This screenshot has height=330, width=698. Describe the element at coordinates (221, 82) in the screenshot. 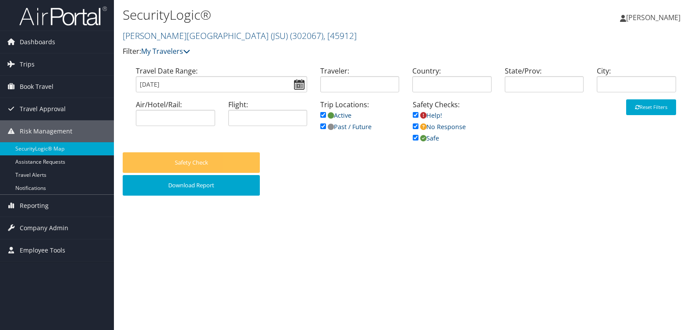

I see `div: Travel Date Range:` at that location.